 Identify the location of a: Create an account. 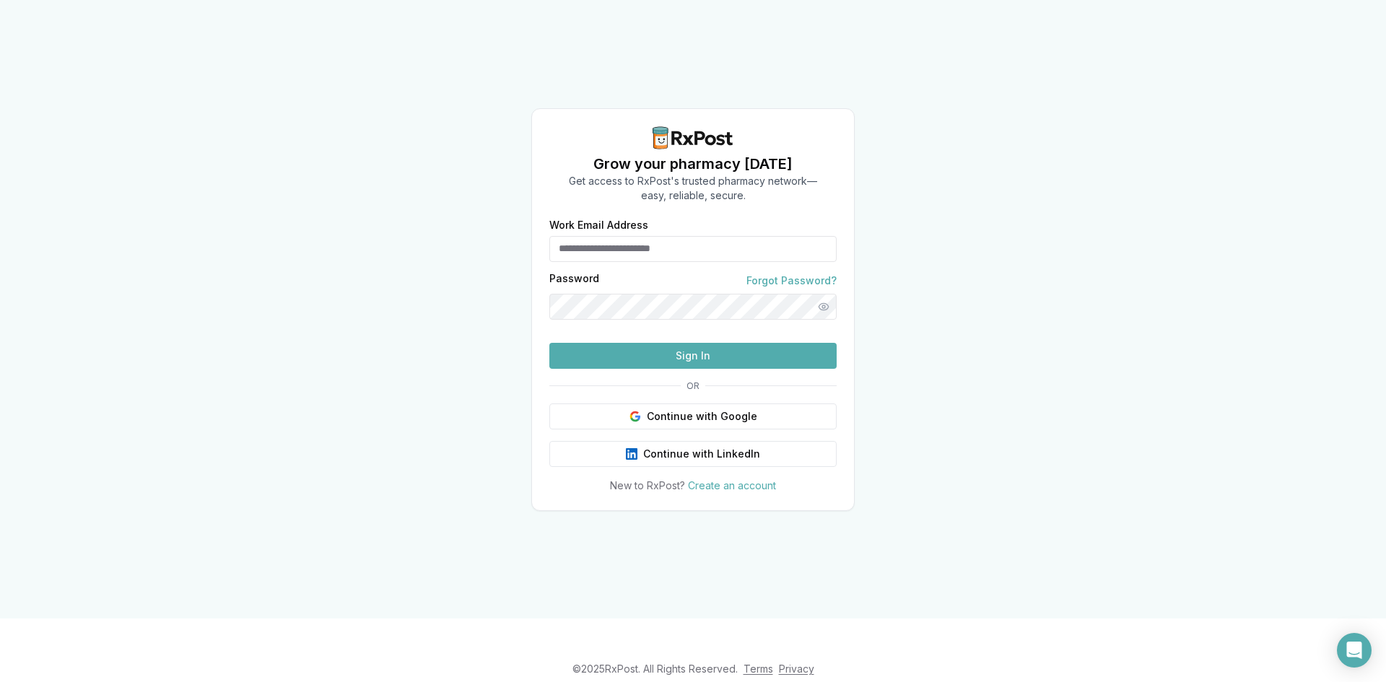
(732, 485).